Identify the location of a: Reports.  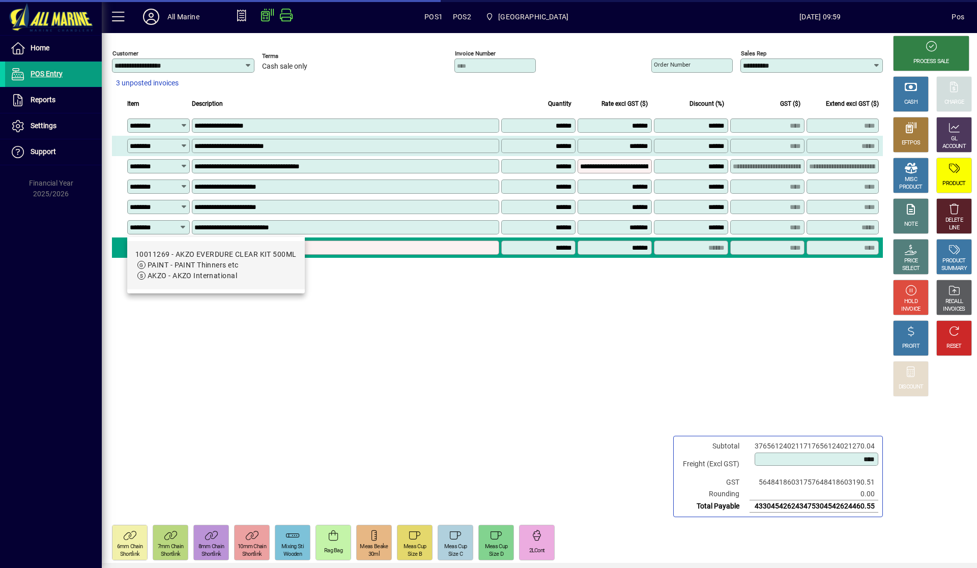
(53, 100).